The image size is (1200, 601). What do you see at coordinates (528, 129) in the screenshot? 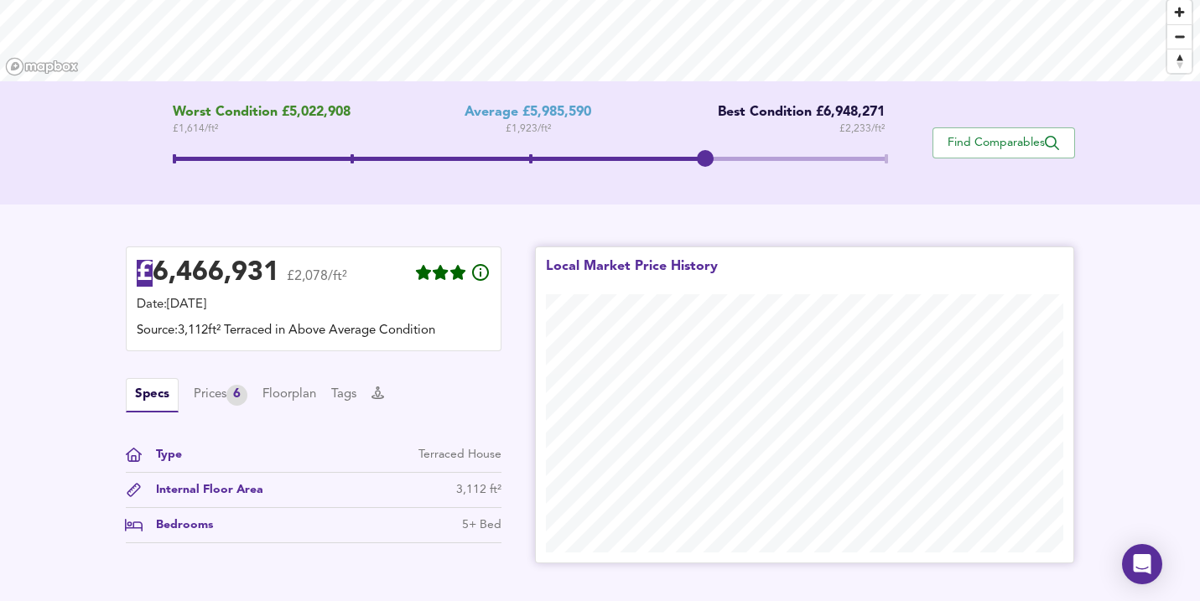
I see `span: £ 1,923 / ft²` at bounding box center [528, 129].